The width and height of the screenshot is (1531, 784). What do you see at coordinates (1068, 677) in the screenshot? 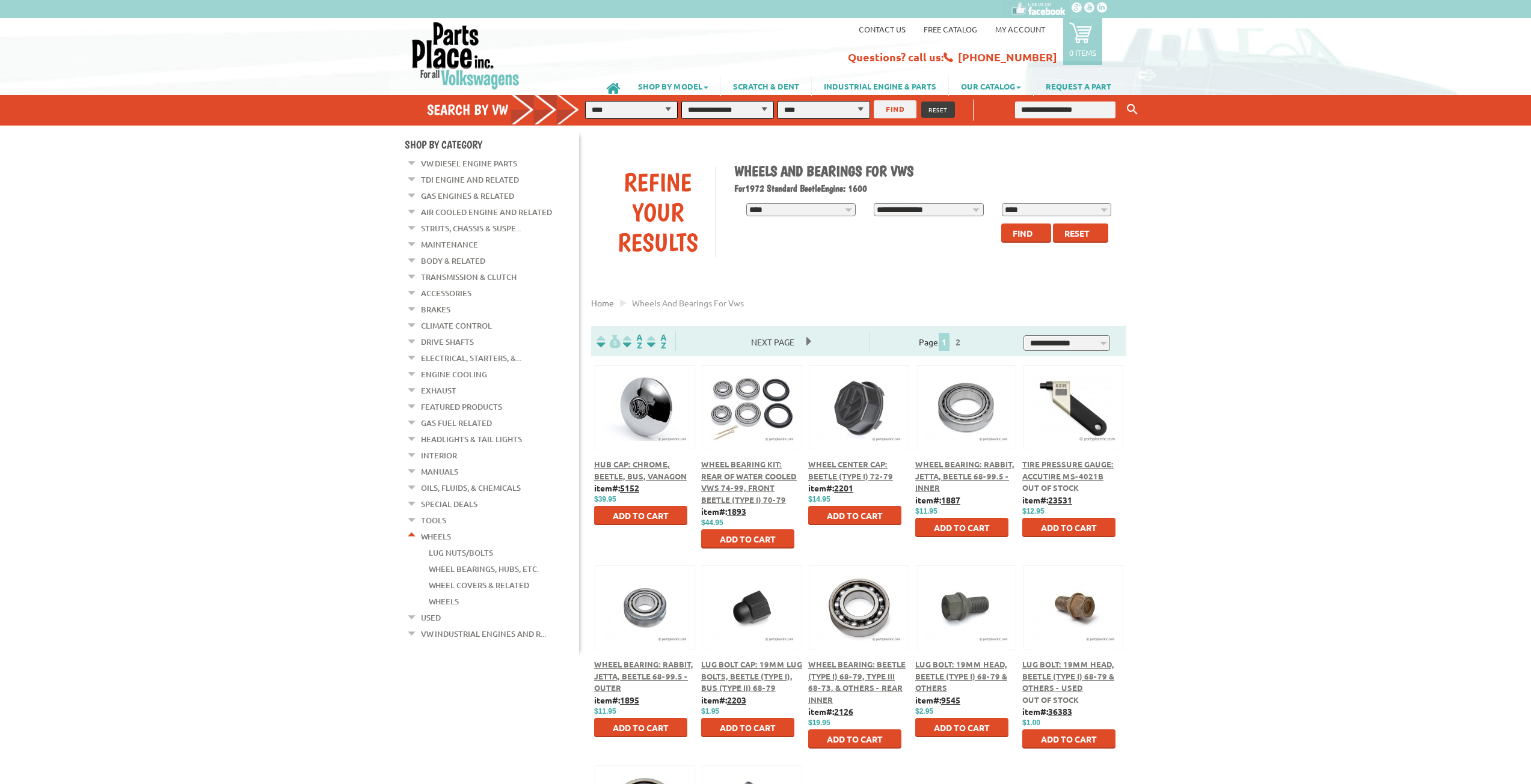
I see `a: Lug Bolt: 19mm Head, Beetle (Type I) 68-79 & Others - Used` at bounding box center [1068, 677].